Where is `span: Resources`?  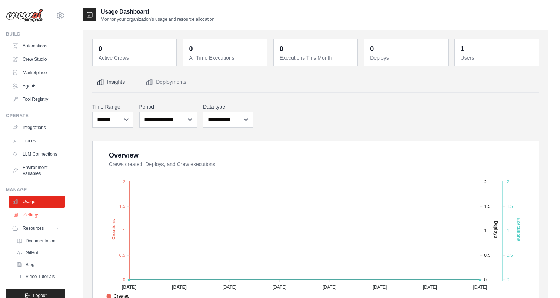 span: Resources is located at coordinates (33, 228).